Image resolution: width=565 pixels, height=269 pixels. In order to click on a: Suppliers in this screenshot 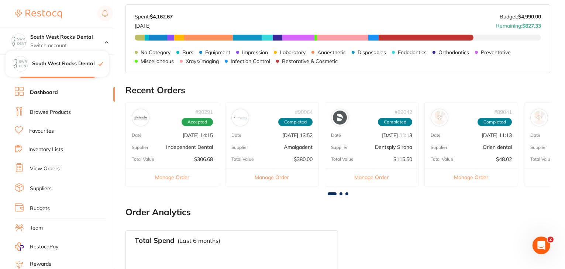, I will do `click(41, 189)`.